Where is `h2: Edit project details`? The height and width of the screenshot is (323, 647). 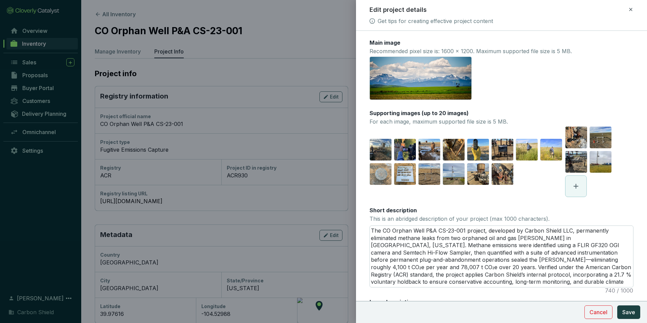 h2: Edit project details is located at coordinates (398, 10).